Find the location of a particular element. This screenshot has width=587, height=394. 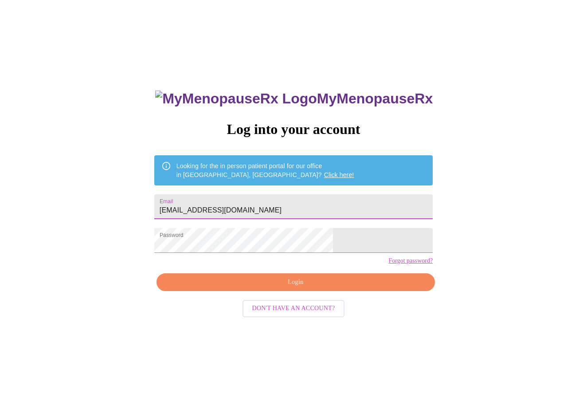

a: Don't have an account? is located at coordinates (294, 307).